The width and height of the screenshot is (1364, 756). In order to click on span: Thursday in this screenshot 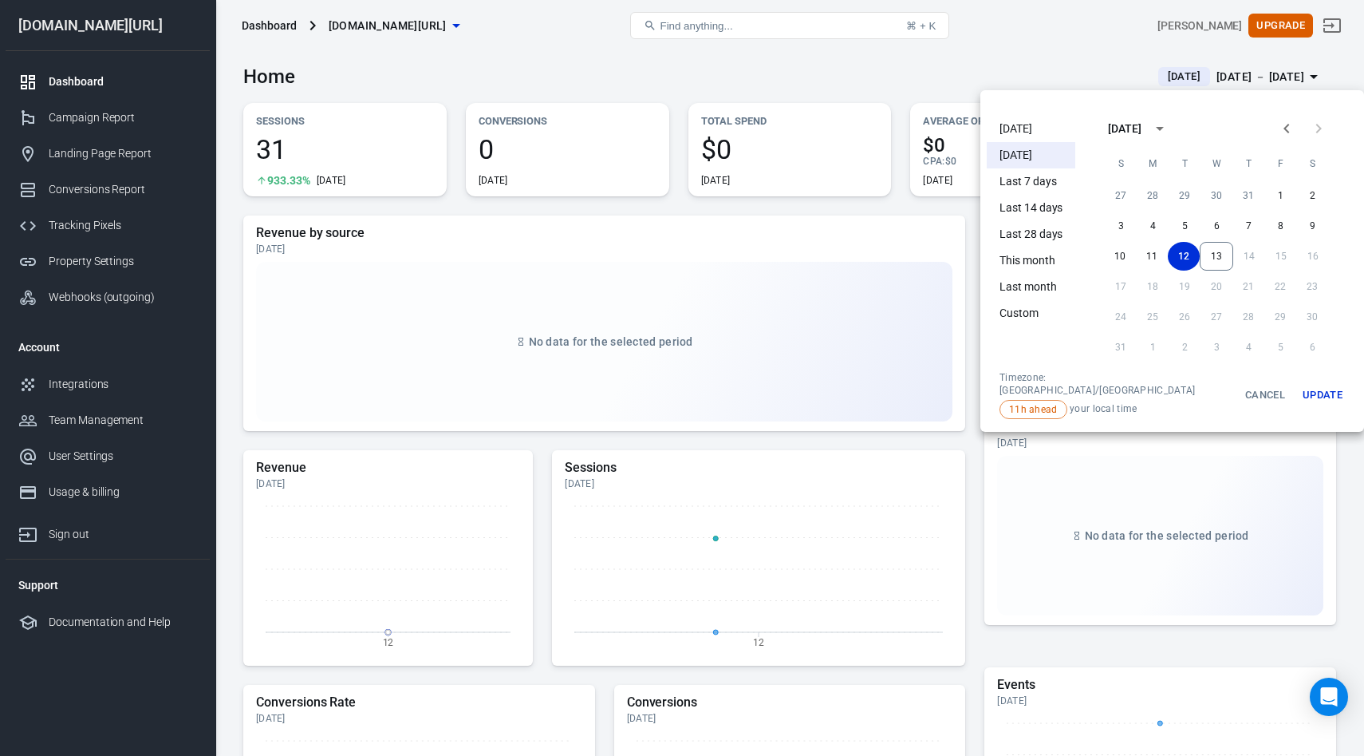, I will do `click(1249, 164)`.